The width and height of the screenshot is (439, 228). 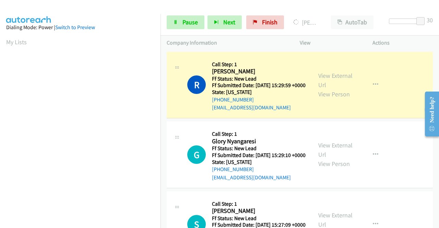 I want to click on h1: R, so click(x=196, y=85).